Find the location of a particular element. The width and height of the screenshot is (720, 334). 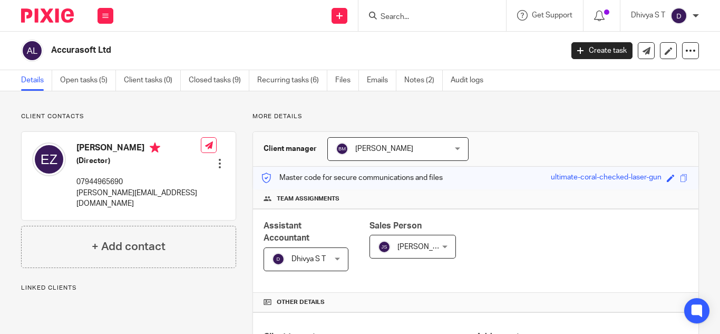

p: More details is located at coordinates (475, 116).